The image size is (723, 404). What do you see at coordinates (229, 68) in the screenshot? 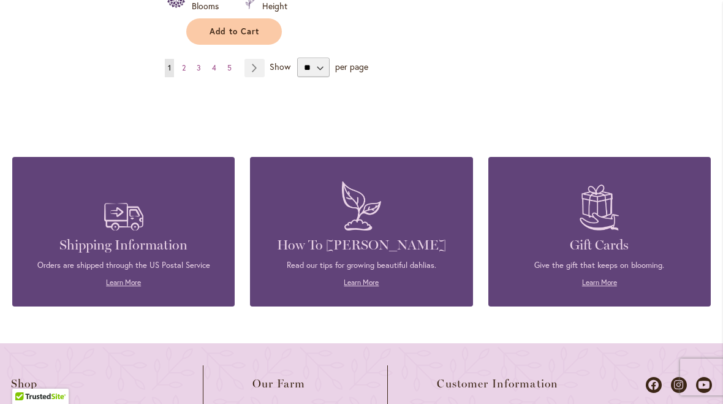
I see `a: 5` at bounding box center [229, 68].